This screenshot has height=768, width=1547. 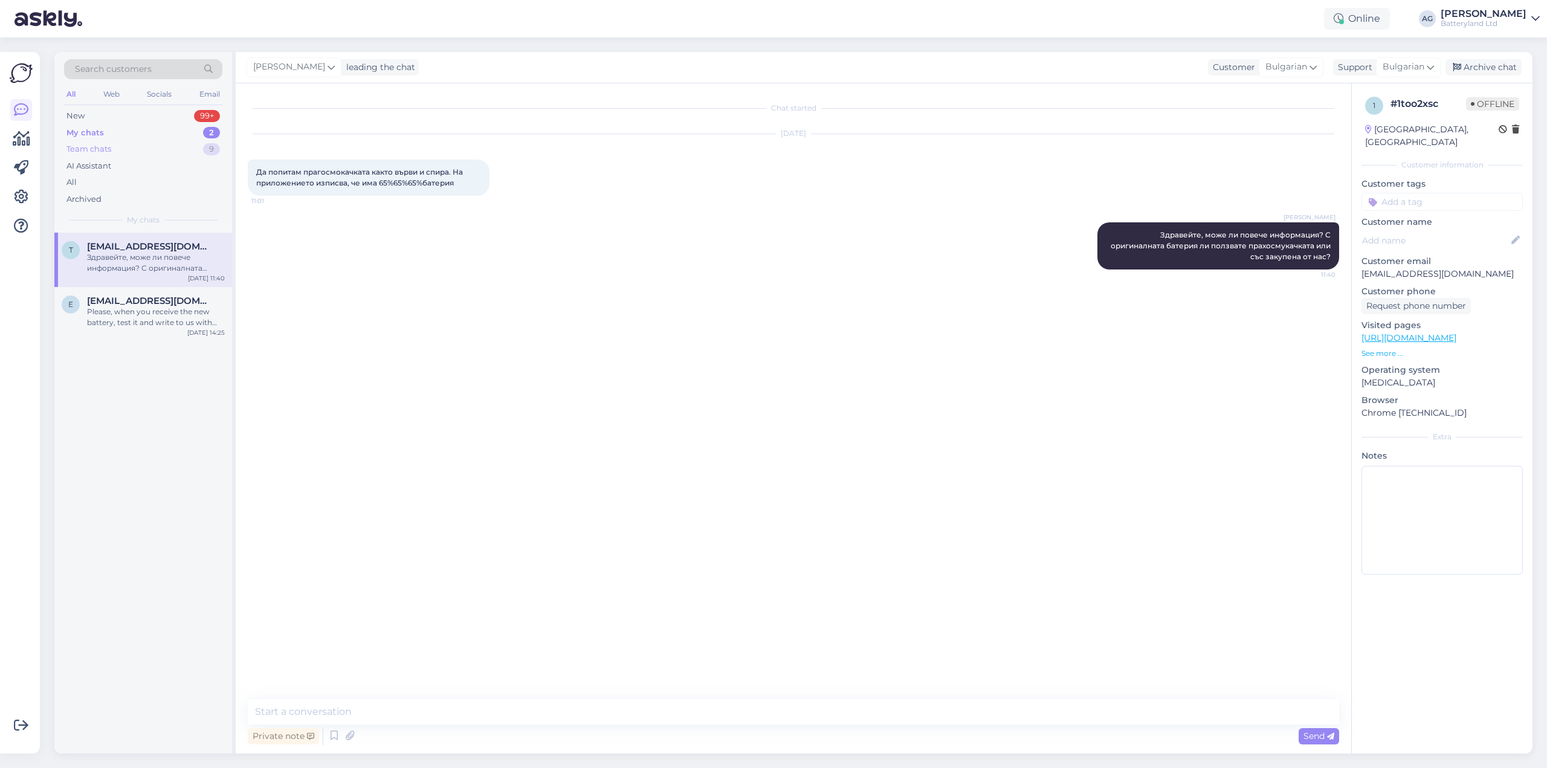 What do you see at coordinates (1442, 325) in the screenshot?
I see `p: Visited pages` at bounding box center [1442, 325].